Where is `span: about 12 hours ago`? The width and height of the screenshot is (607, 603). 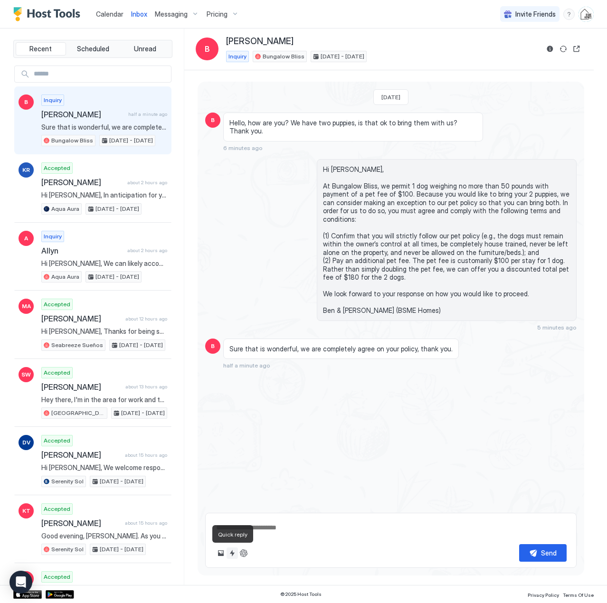
span: about 12 hours ago is located at coordinates (146, 319).